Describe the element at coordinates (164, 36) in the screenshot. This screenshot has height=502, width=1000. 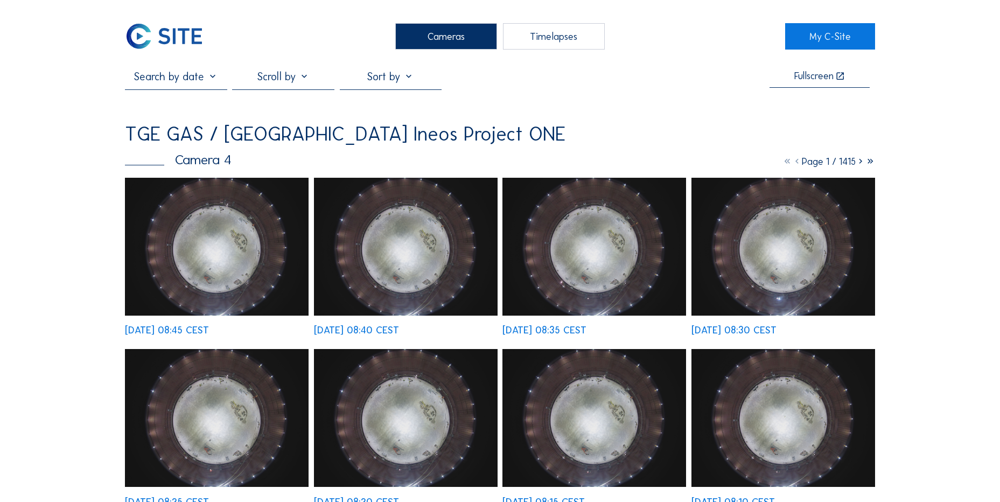
I see `img: C-SITE Logo` at that location.